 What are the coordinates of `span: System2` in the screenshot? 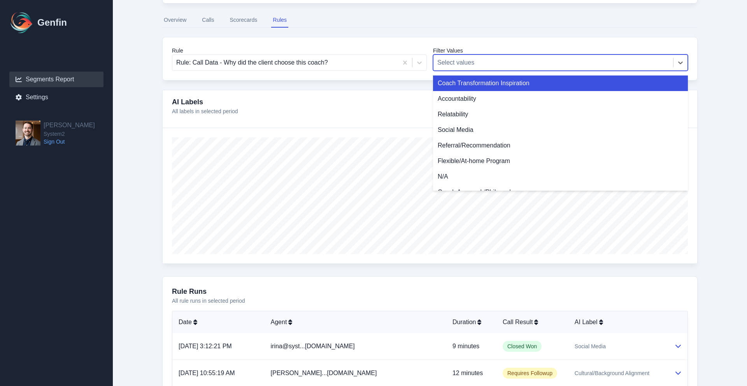 It's located at (69, 134).